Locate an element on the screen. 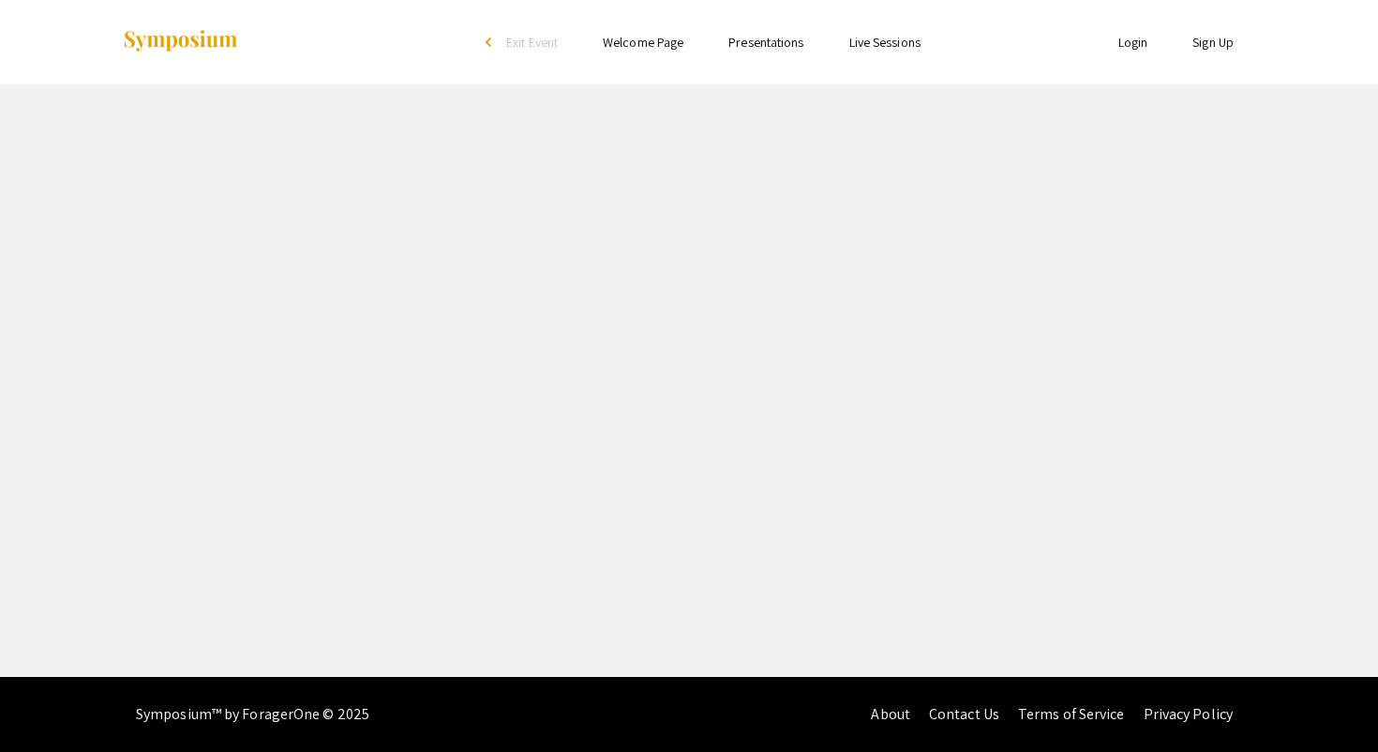 Image resolution: width=1378 pixels, height=752 pixels. a: Sign Up is located at coordinates (1213, 42).